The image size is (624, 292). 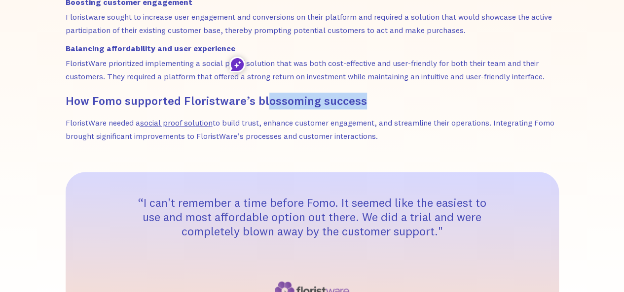 What do you see at coordinates (176, 123) in the screenshot?
I see `a: social proof solution` at bounding box center [176, 123].